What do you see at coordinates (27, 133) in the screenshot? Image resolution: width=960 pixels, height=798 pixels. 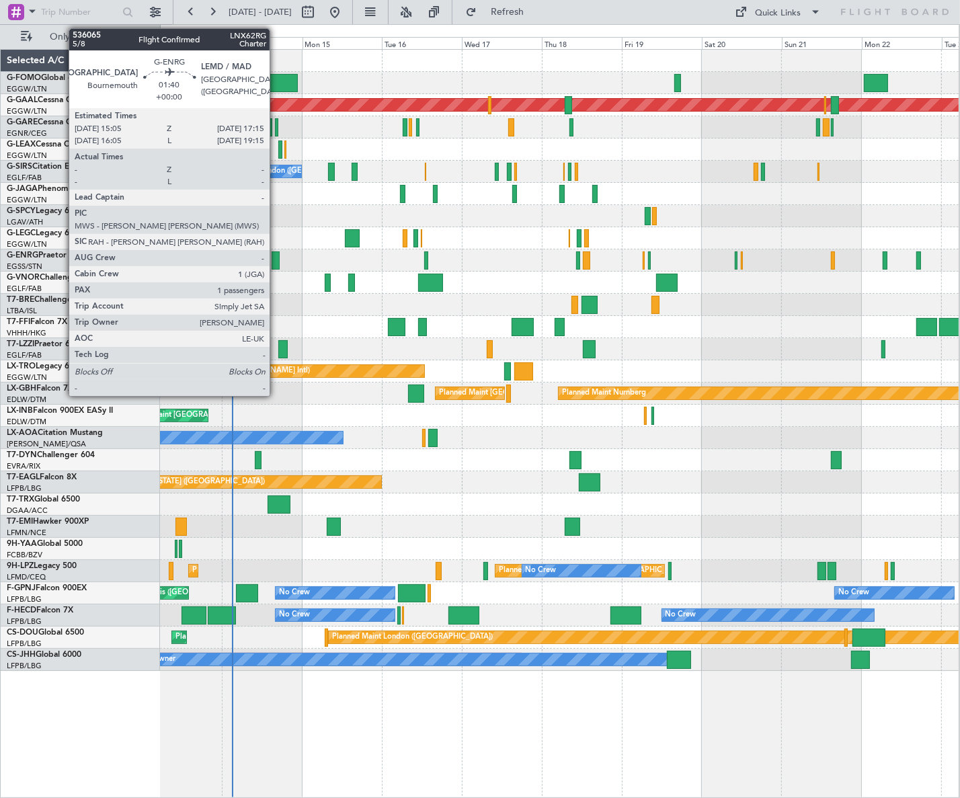 I see `a: EGNR/CEG` at bounding box center [27, 133].